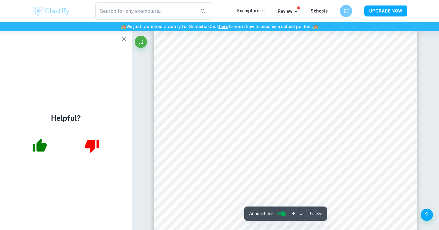  What do you see at coordinates (51, 11) in the screenshot?
I see `img: Clastify logo` at bounding box center [51, 11].